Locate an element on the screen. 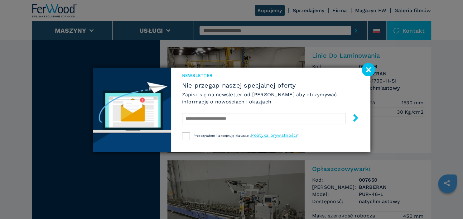 This screenshot has width=463, height=219. button: submit-button is located at coordinates (352, 119).